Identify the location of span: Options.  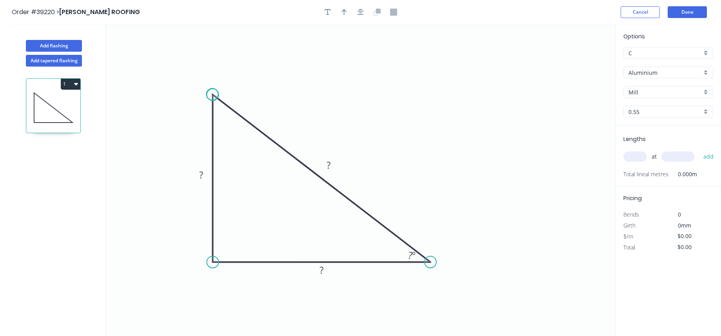
(634, 36).